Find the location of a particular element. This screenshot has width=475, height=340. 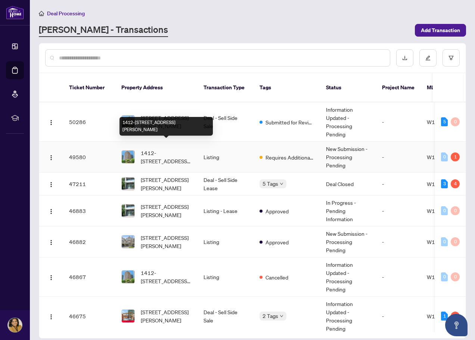

span: Deal Processing is located at coordinates (66, 13).